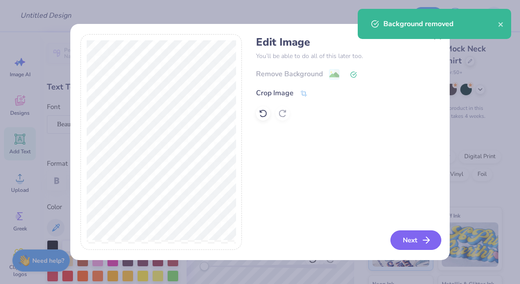 This screenshot has width=520, height=284. Describe the element at coordinates (275, 93) in the screenshot. I see `div: Crop Image` at that location.